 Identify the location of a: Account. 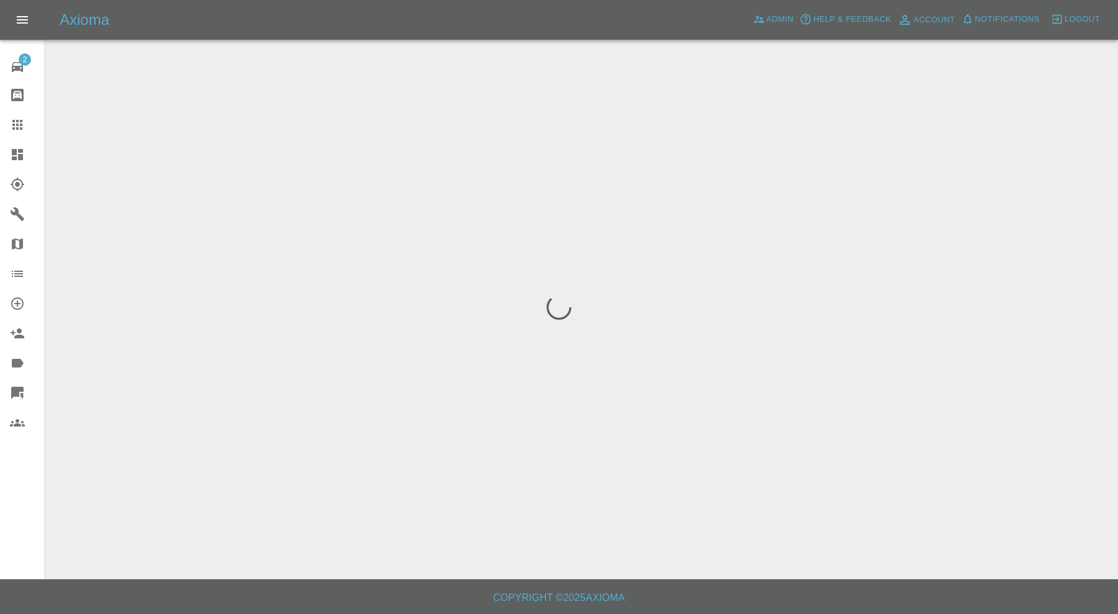
(926, 20).